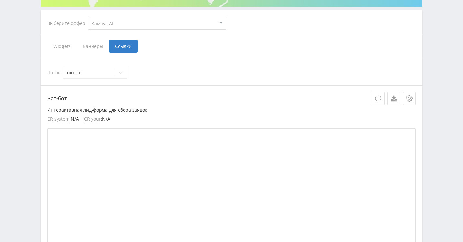 The image size is (463, 242). Describe the element at coordinates (123, 46) in the screenshot. I see `span: Ссылки` at that location.